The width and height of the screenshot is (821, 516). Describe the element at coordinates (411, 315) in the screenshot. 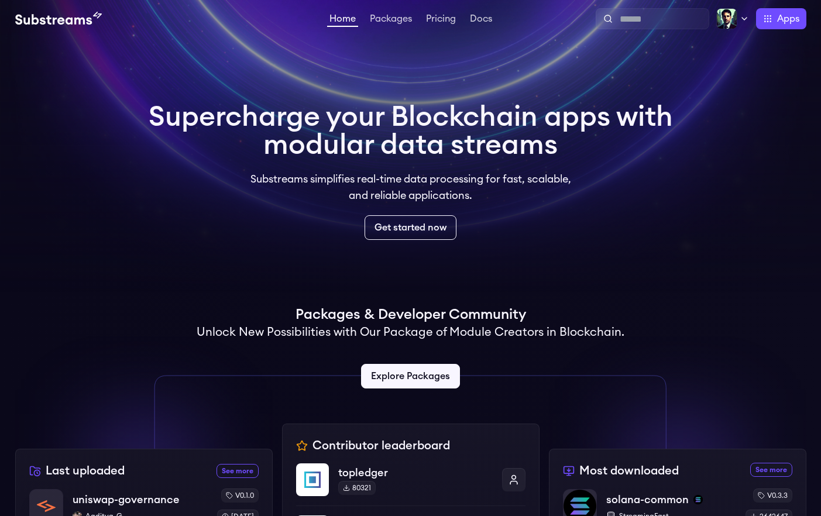

I see `h1: Packages & Developer Community` at that location.